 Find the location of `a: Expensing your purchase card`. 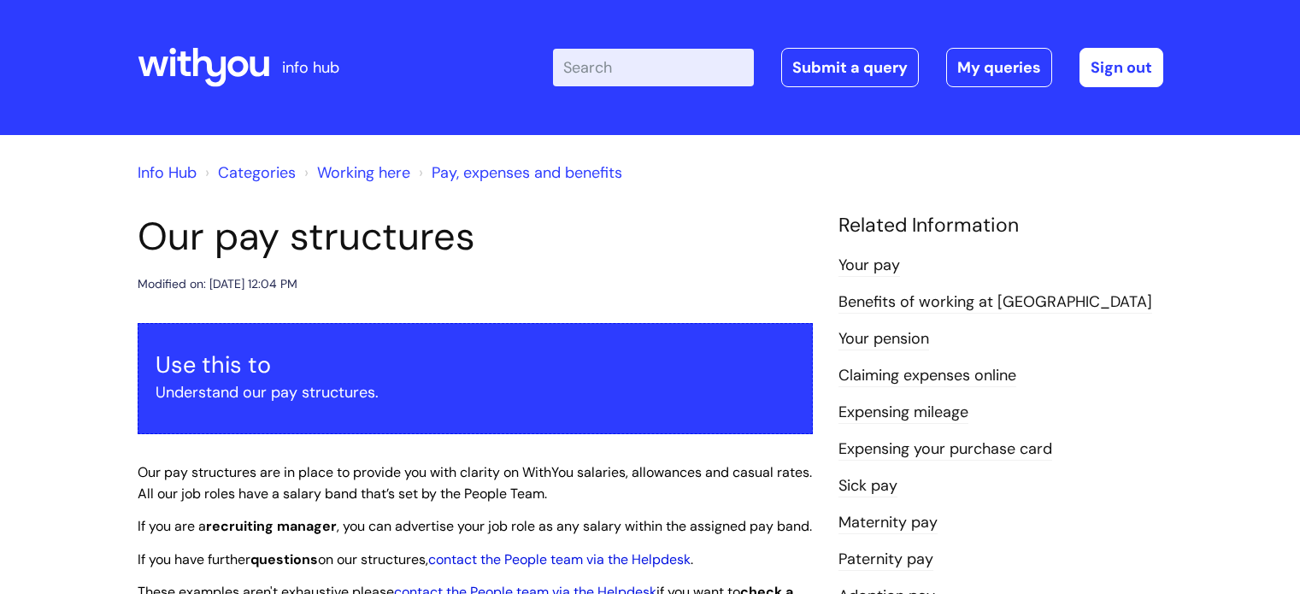

a: Expensing your purchase card is located at coordinates (945, 449).